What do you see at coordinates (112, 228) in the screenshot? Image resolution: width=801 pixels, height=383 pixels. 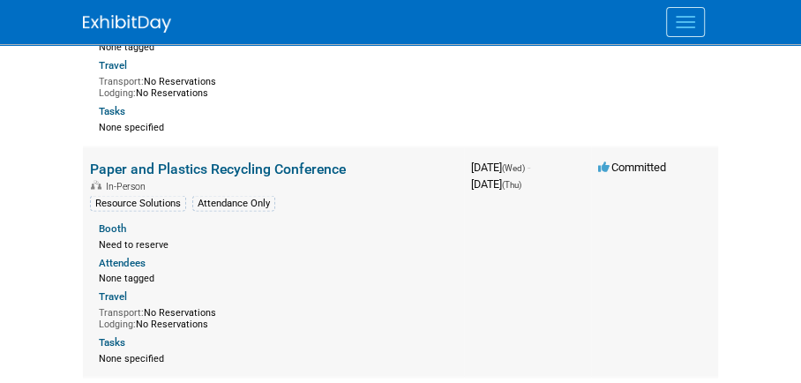 I see `a: Booth` at bounding box center [112, 228].